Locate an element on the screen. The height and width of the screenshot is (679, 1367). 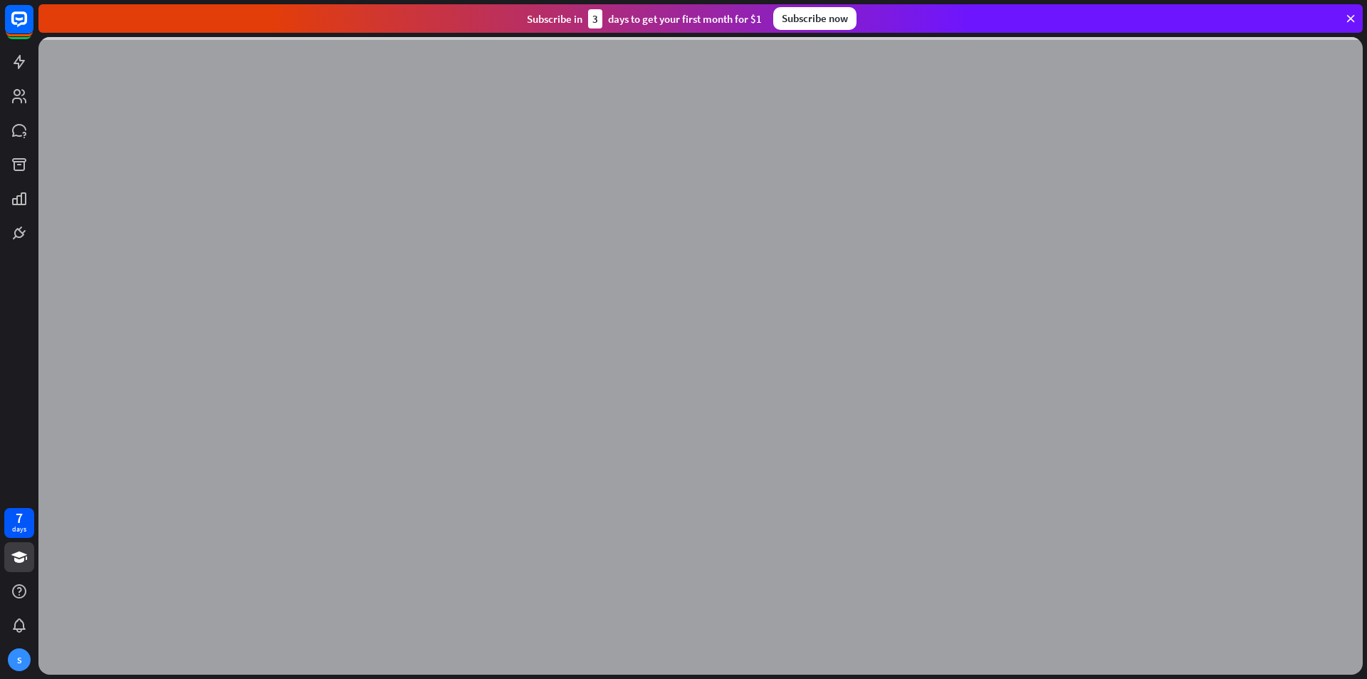
div: Subscribe now is located at coordinates (815, 19).